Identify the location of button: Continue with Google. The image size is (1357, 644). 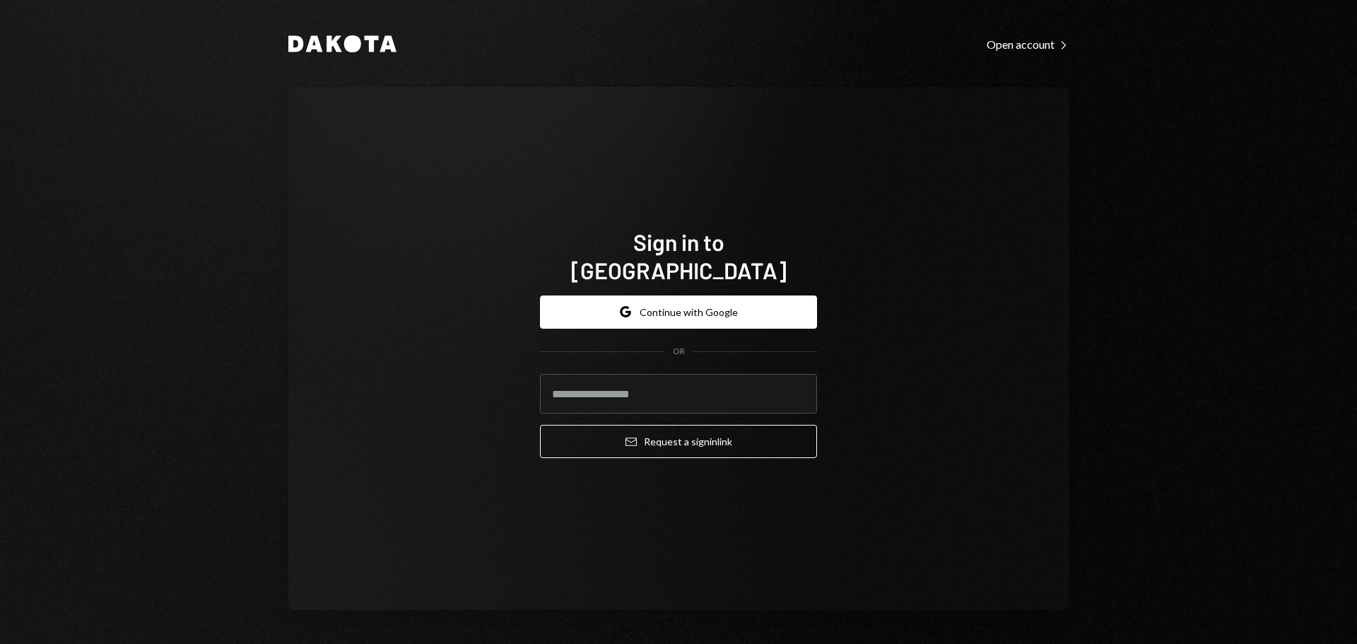
(678, 312).